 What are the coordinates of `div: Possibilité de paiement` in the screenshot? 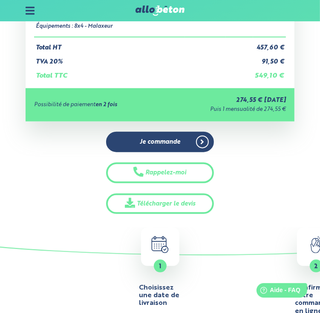 It's located at (100, 105).